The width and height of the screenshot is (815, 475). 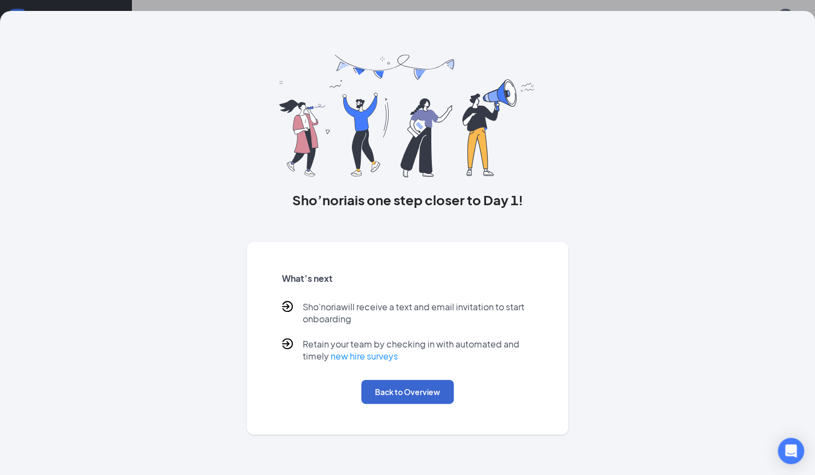 I want to click on h5: What’s next, so click(x=407, y=279).